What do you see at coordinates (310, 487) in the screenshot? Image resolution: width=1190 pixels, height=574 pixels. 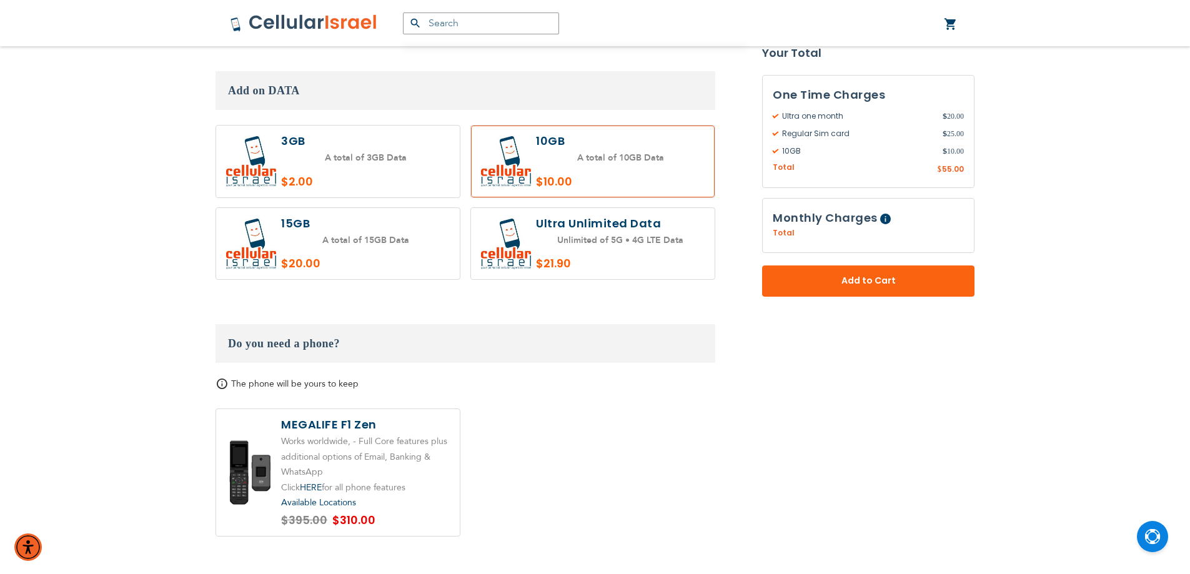 I see `a: HERE` at bounding box center [310, 487].